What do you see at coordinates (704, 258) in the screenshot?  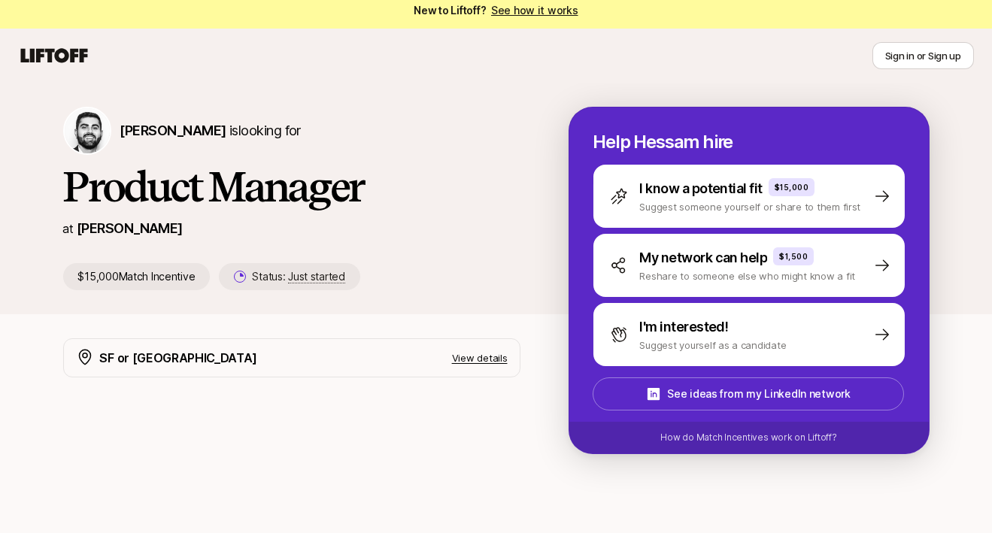 I see `p: My network can help` at bounding box center [704, 258].